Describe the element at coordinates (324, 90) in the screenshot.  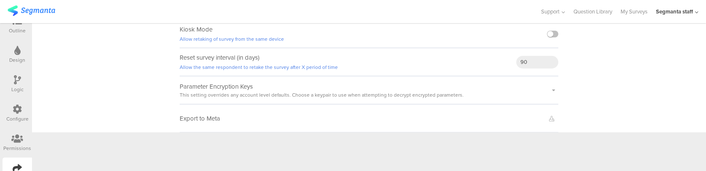
I see `sg-field-title: Parameter Encryption Keys` at that location.